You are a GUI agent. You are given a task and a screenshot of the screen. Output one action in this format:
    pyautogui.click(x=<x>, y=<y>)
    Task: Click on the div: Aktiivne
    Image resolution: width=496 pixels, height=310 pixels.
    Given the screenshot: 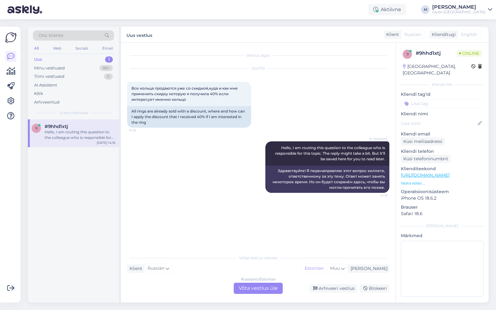 What is the action you would take?
    pyautogui.click(x=387, y=10)
    